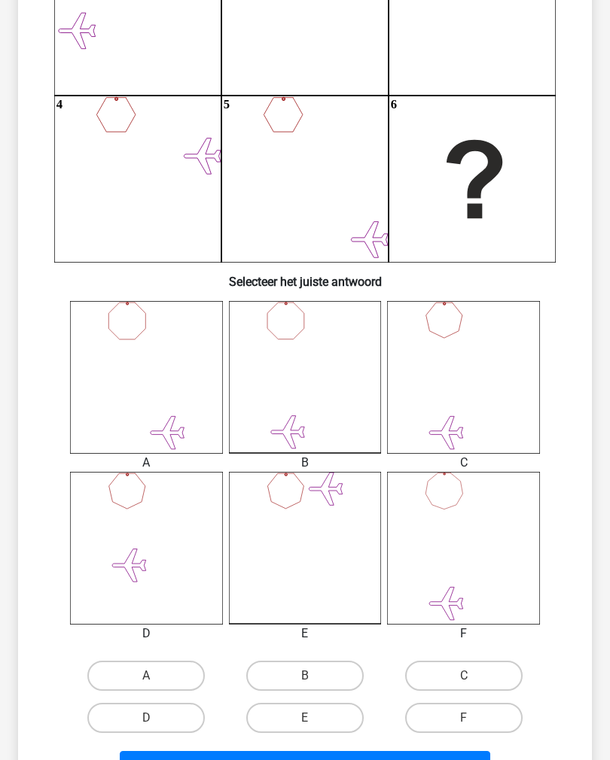 Image resolution: width=610 pixels, height=760 pixels. I want to click on div: B, so click(305, 463).